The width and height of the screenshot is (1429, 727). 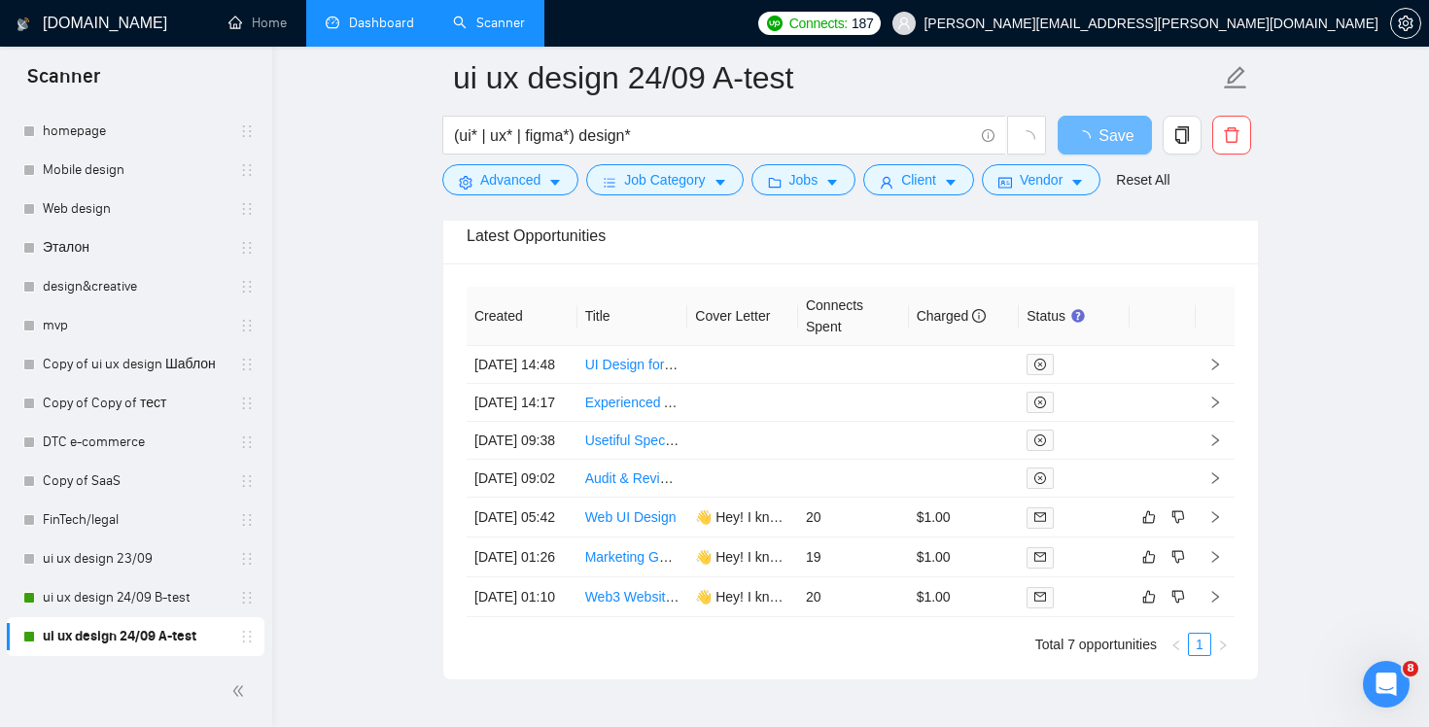 What do you see at coordinates (135, 442) in the screenshot?
I see `a: DTC e-commerce` at bounding box center [135, 442].